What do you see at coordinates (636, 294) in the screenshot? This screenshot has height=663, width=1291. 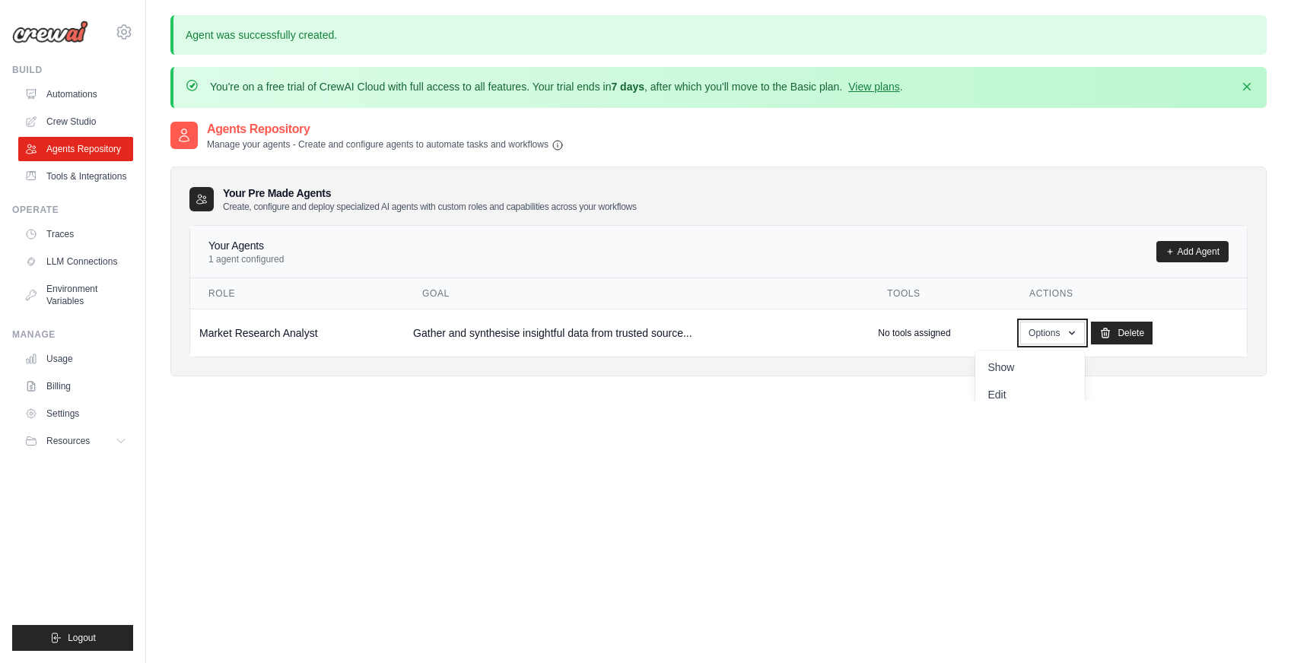 I see `th: Goal` at bounding box center [636, 294].